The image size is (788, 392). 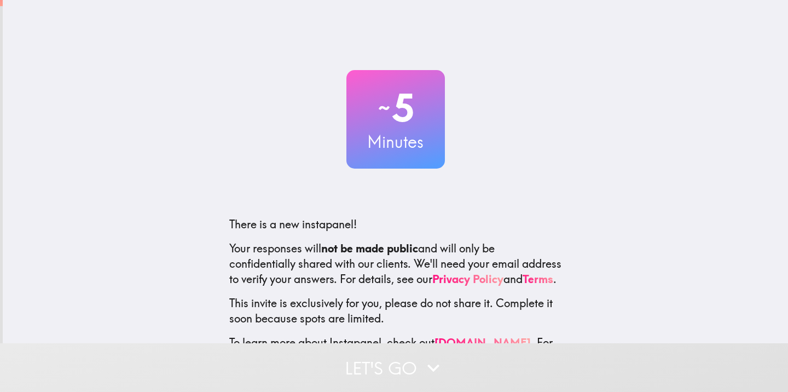 I want to click on a: Terms, so click(x=538, y=279).